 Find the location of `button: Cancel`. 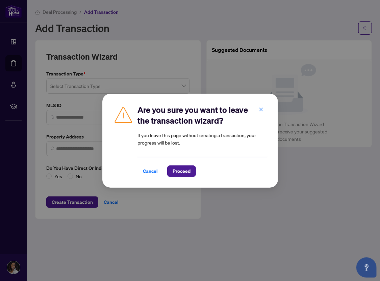

button: Cancel is located at coordinates (150, 171).